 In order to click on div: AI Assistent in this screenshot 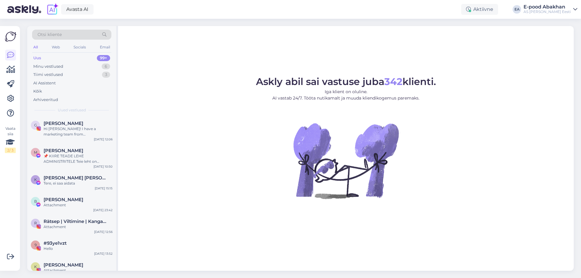, I will do `click(44, 83)`.